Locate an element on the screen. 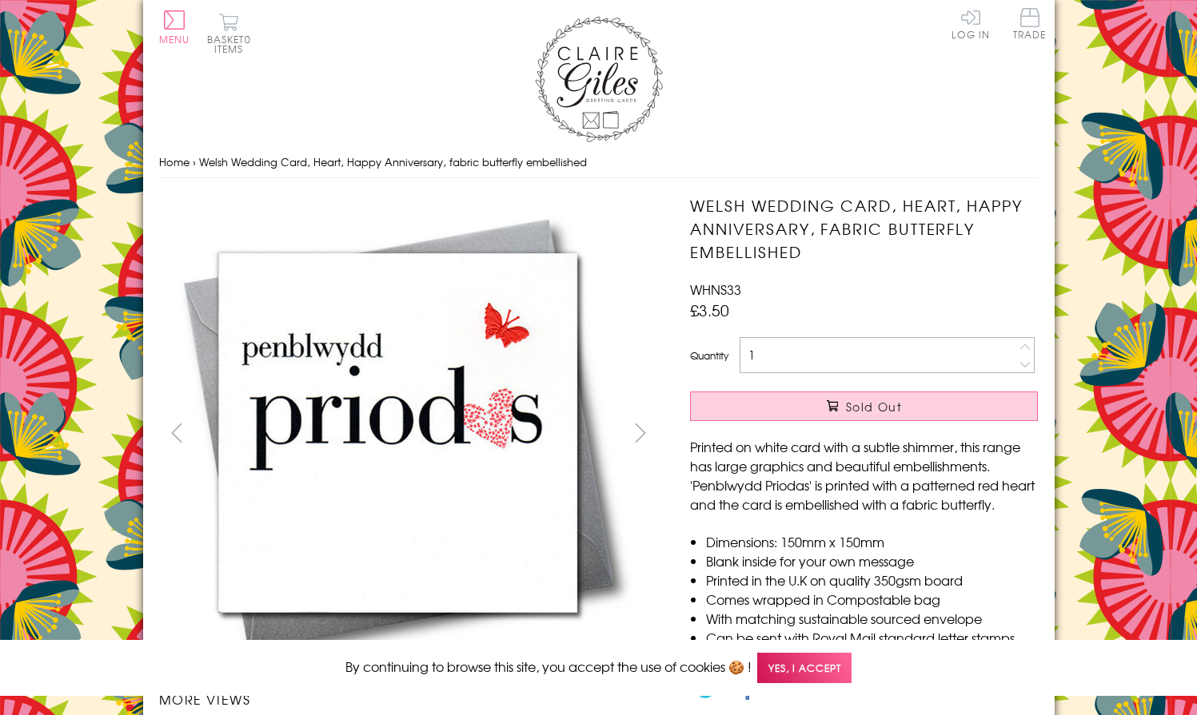 Image resolution: width=1197 pixels, height=715 pixels. li: Comes wrapped in Compostable bag is located at coordinates (871, 599).